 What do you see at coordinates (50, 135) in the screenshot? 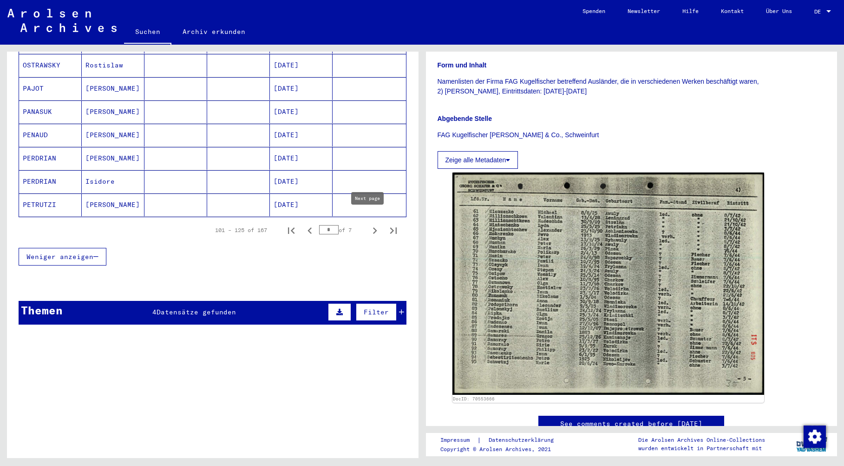
I see `mat-cell: PENAUD` at bounding box center [50, 135].